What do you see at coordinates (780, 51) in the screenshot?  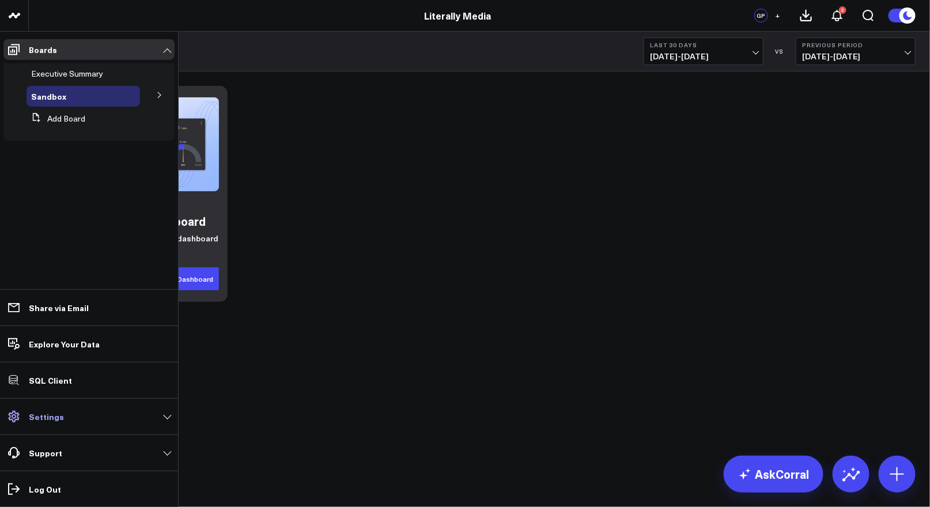 I see `div: VS` at bounding box center [780, 51].